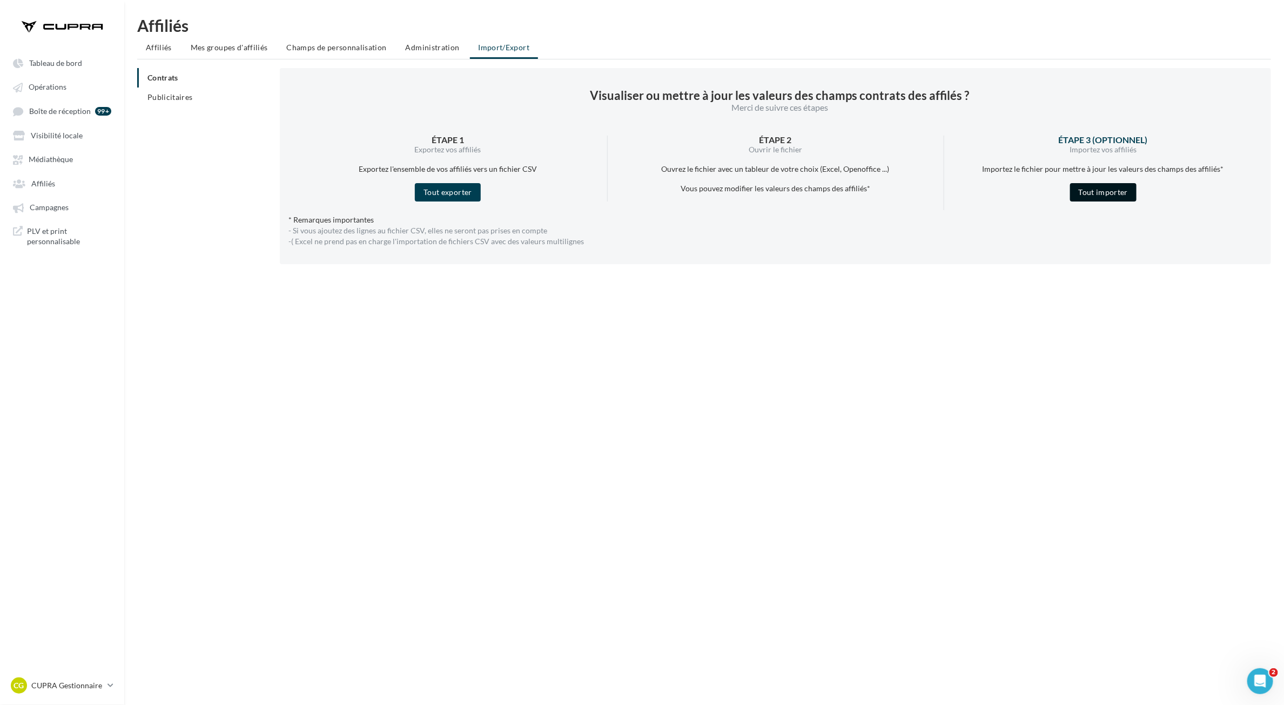 Image resolution: width=1284 pixels, height=705 pixels. What do you see at coordinates (780, 96) in the screenshot?
I see `p: Visualiser ou mettre à jour les valeurs des champs contrats des affilés ?` at bounding box center [780, 96].